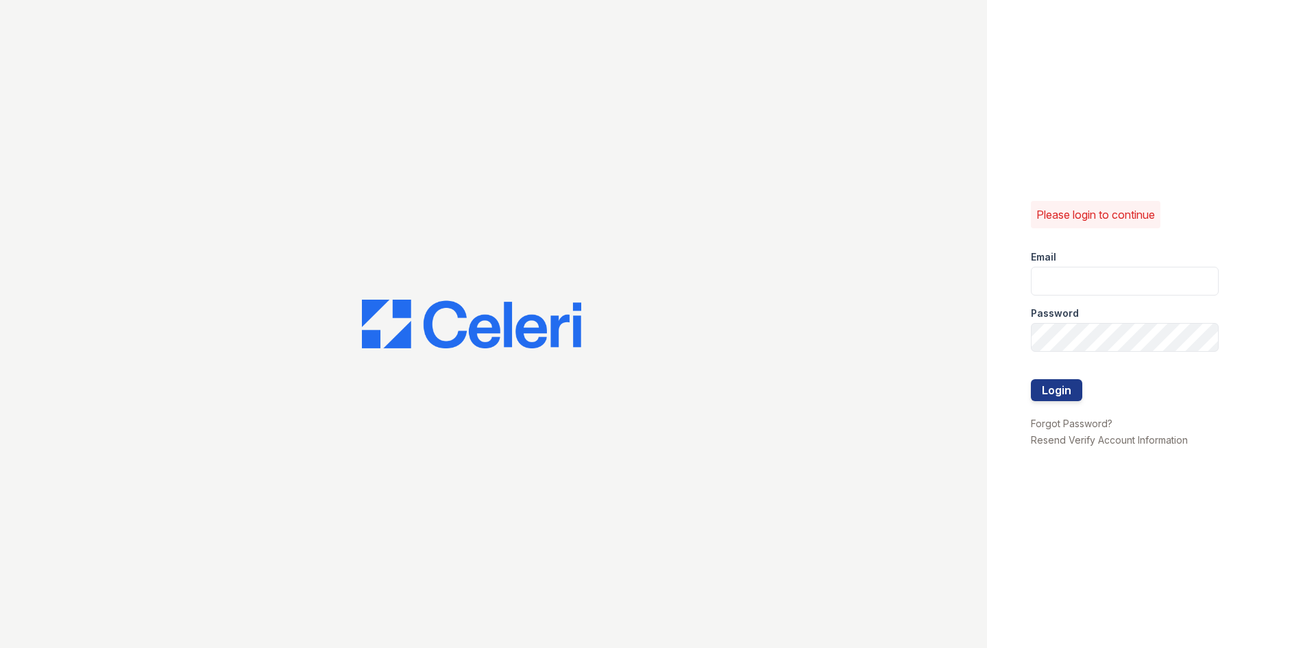 This screenshot has height=648, width=1316. What do you see at coordinates (1095, 215) in the screenshot?
I see `p: Please login to continue` at bounding box center [1095, 215].